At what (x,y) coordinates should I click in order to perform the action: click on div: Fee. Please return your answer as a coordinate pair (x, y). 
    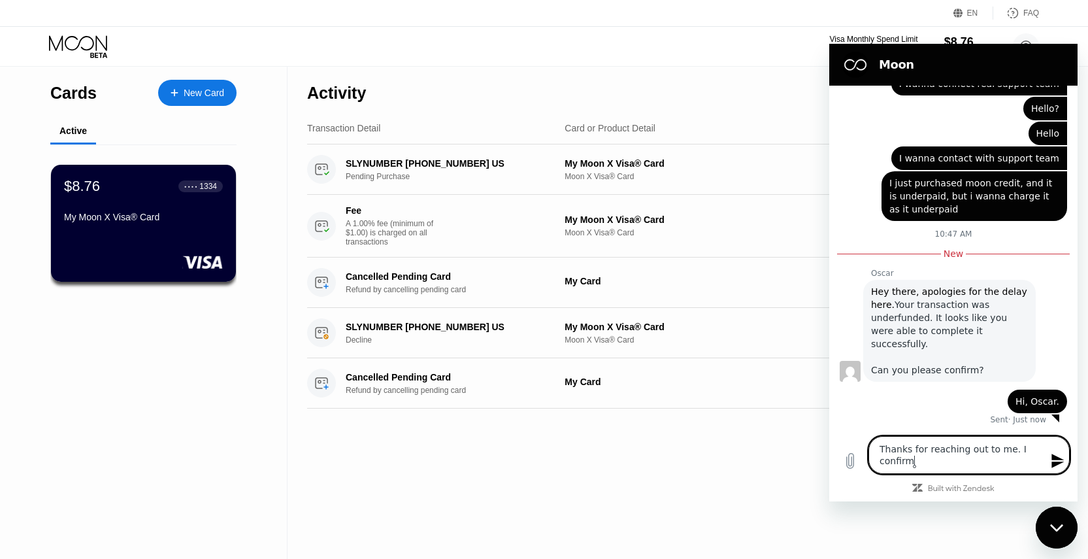
    Looking at the image, I should click on (392, 210).